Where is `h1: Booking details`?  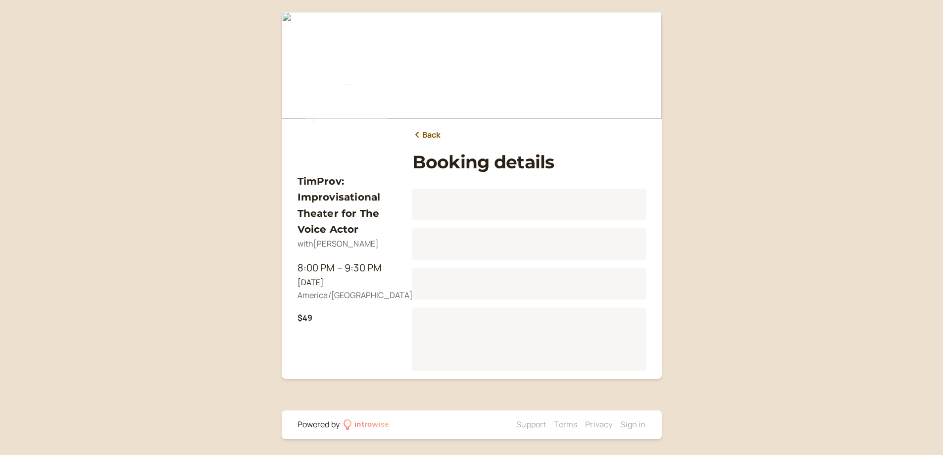 h1: Booking details is located at coordinates (529, 162).